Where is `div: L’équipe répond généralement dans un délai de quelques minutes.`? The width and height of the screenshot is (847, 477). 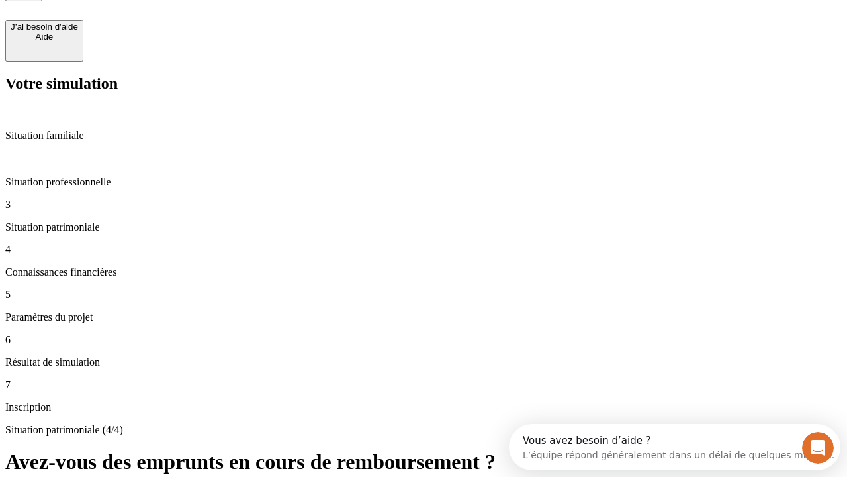 div: L’équipe répond généralement dans un délai de quelques minutes. is located at coordinates (169, 28).